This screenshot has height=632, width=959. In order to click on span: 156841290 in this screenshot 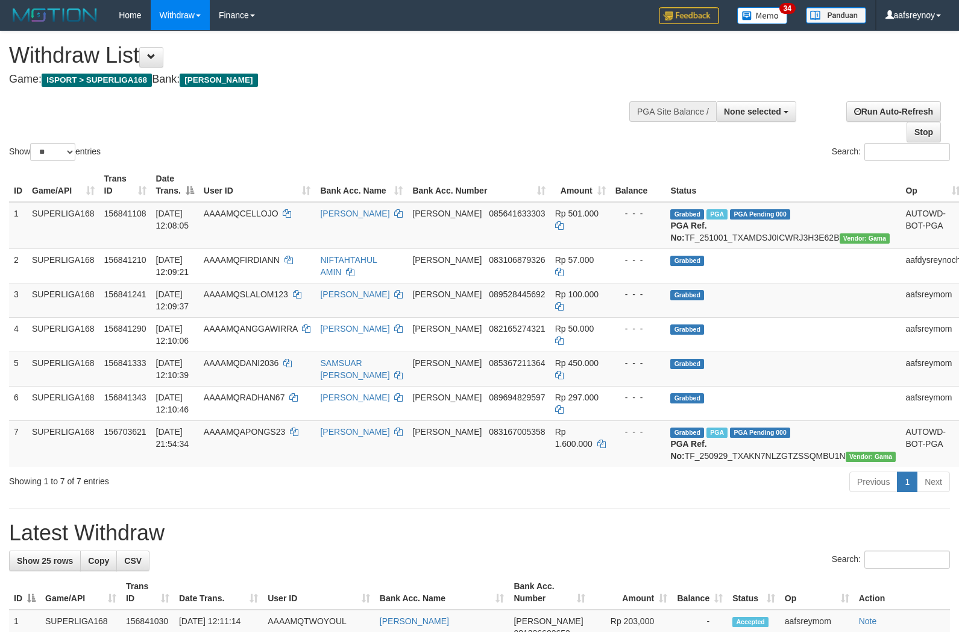, I will do `click(125, 329)`.